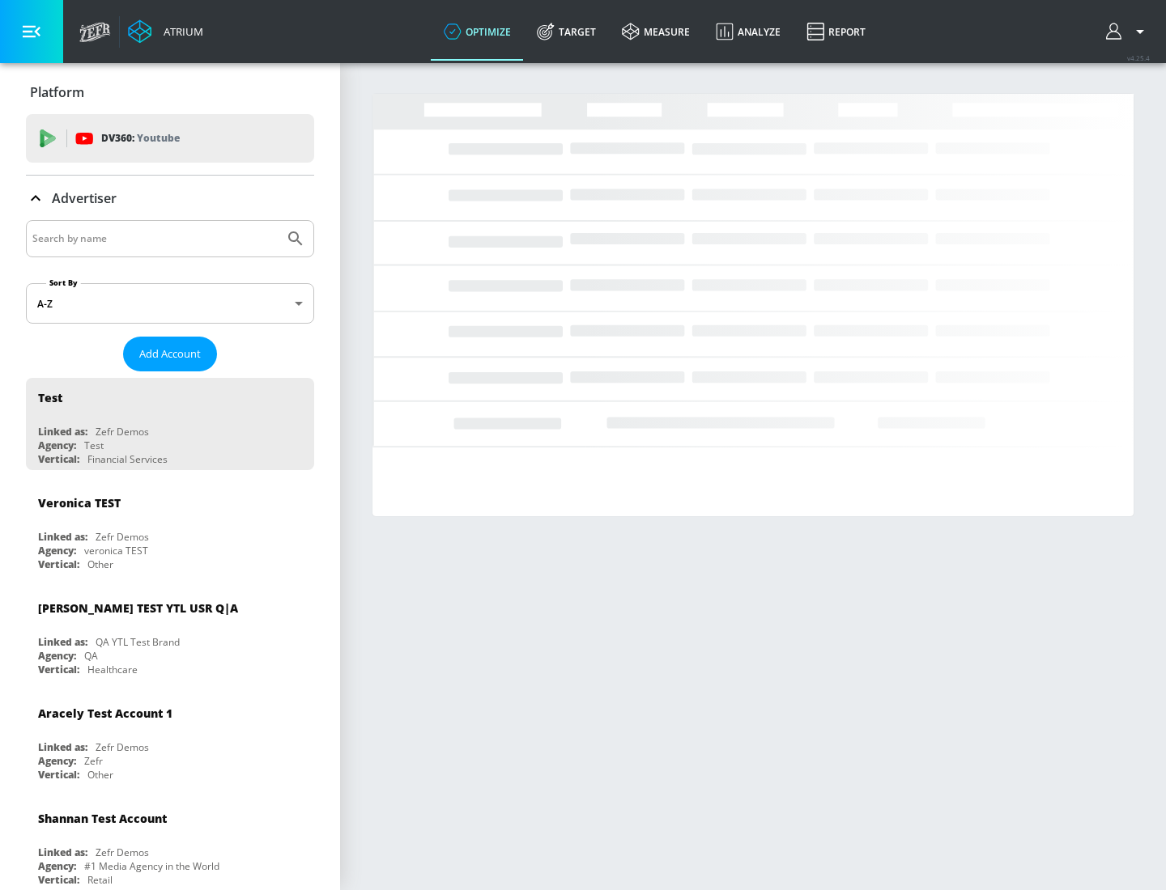 The height and width of the screenshot is (890, 1166). Describe the element at coordinates (170, 740) in the screenshot. I see `div: Aracely Test Account 1Linked as:Zefr DemosAgency:ZefrVertical:Other` at that location.